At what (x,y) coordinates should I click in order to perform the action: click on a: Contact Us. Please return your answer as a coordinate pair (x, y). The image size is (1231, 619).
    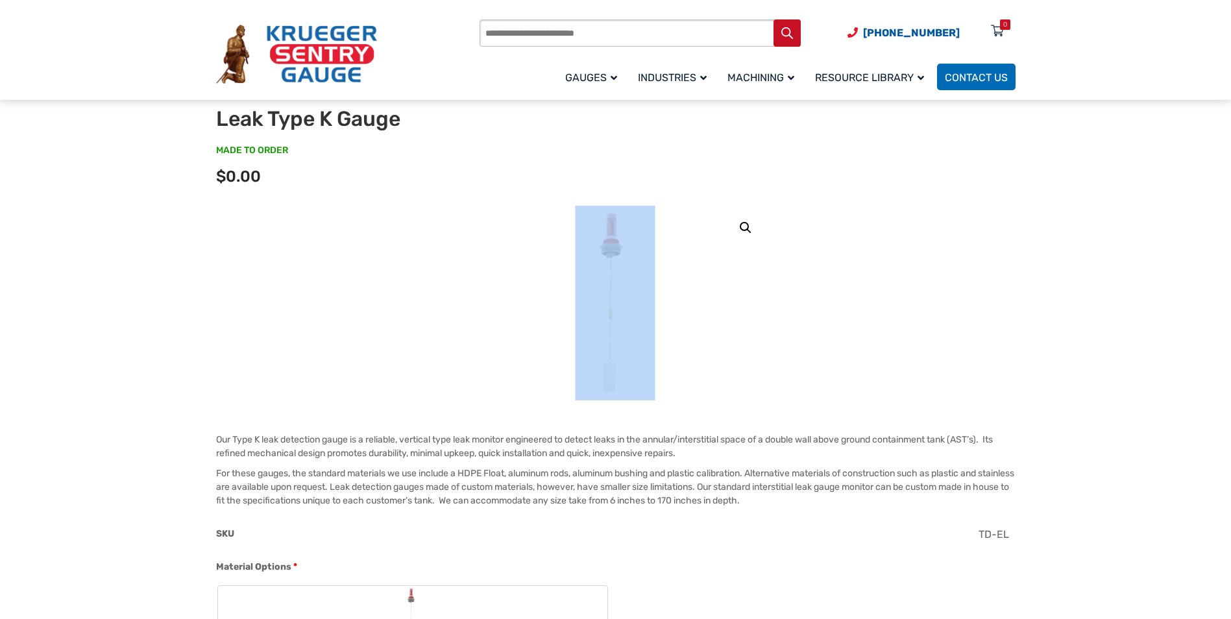
    Looking at the image, I should click on (976, 77).